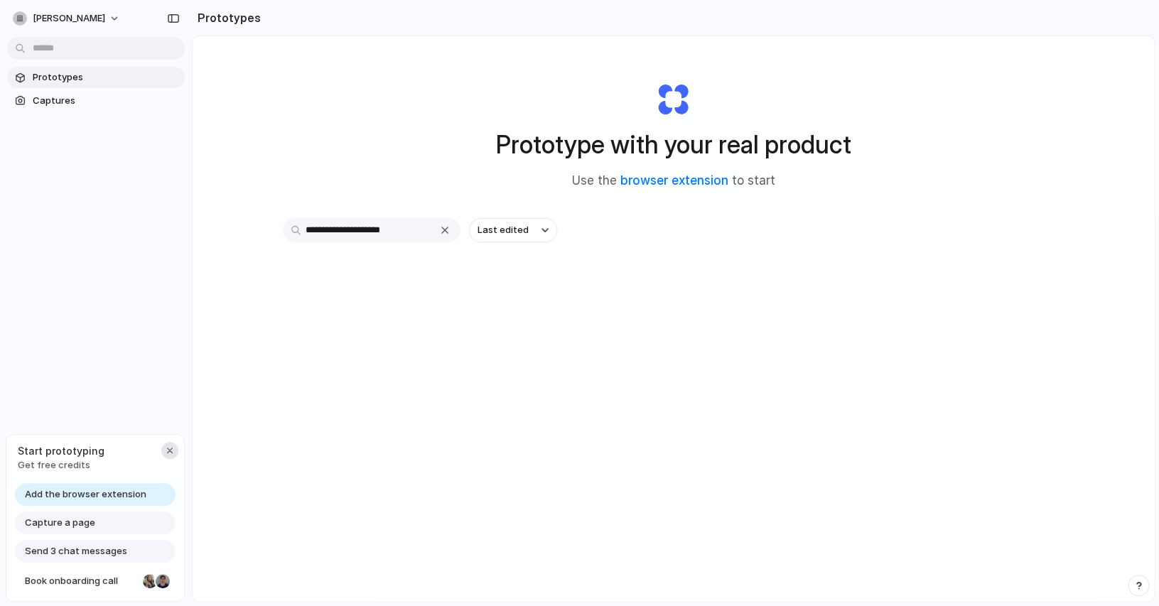  What do you see at coordinates (96, 101) in the screenshot?
I see `a: Captures` at bounding box center [96, 101].